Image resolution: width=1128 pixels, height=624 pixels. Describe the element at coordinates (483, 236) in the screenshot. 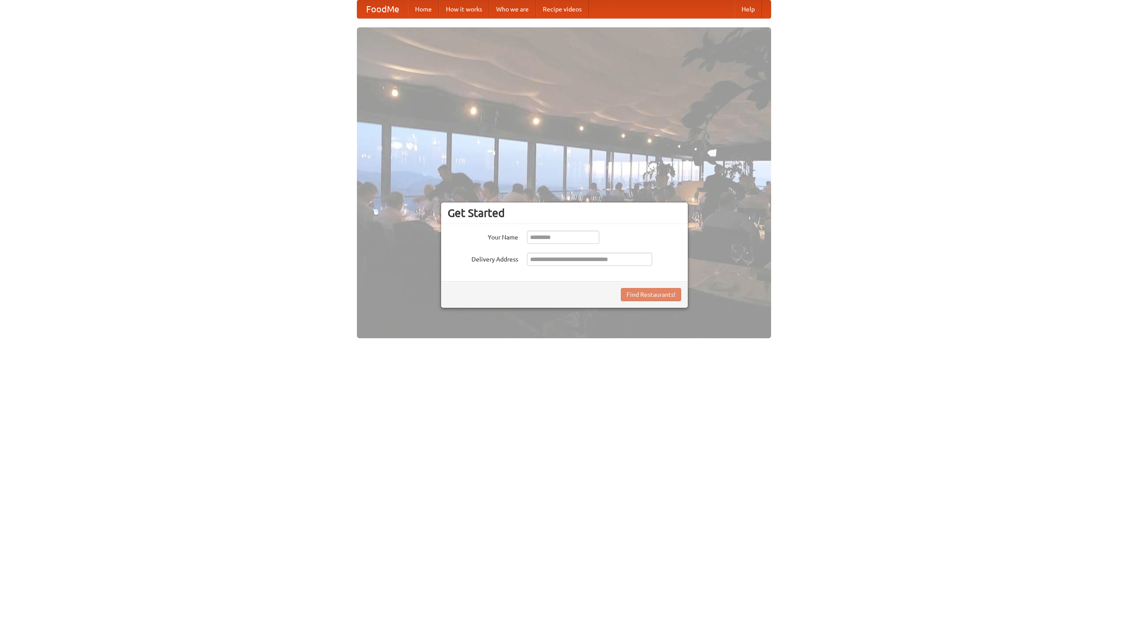

I see `label: Your Name` at that location.